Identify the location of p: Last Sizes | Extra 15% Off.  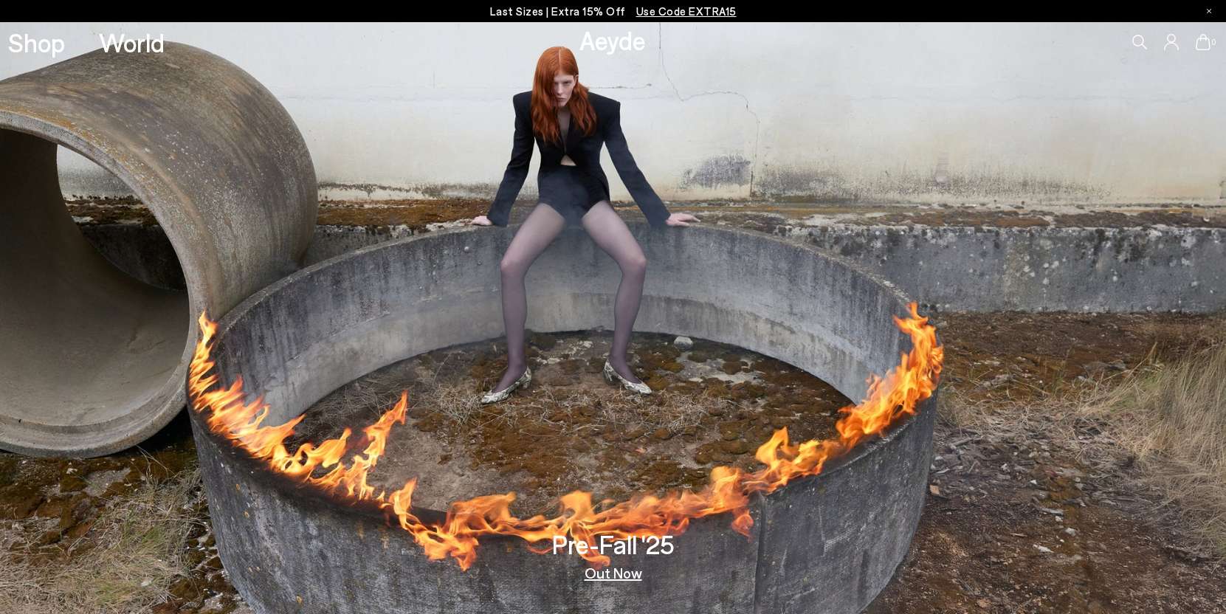
(613, 11).